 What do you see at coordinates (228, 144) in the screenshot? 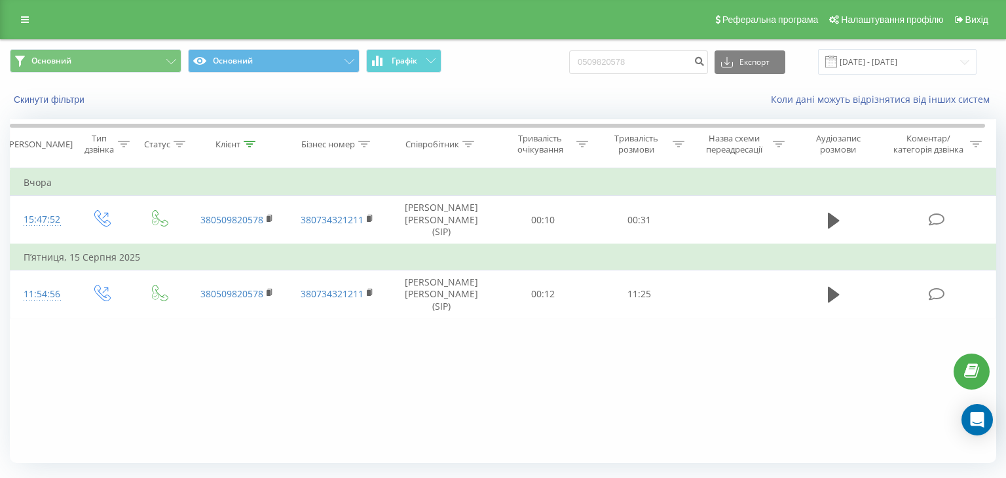
I see `div: Клієнт` at bounding box center [228, 144].